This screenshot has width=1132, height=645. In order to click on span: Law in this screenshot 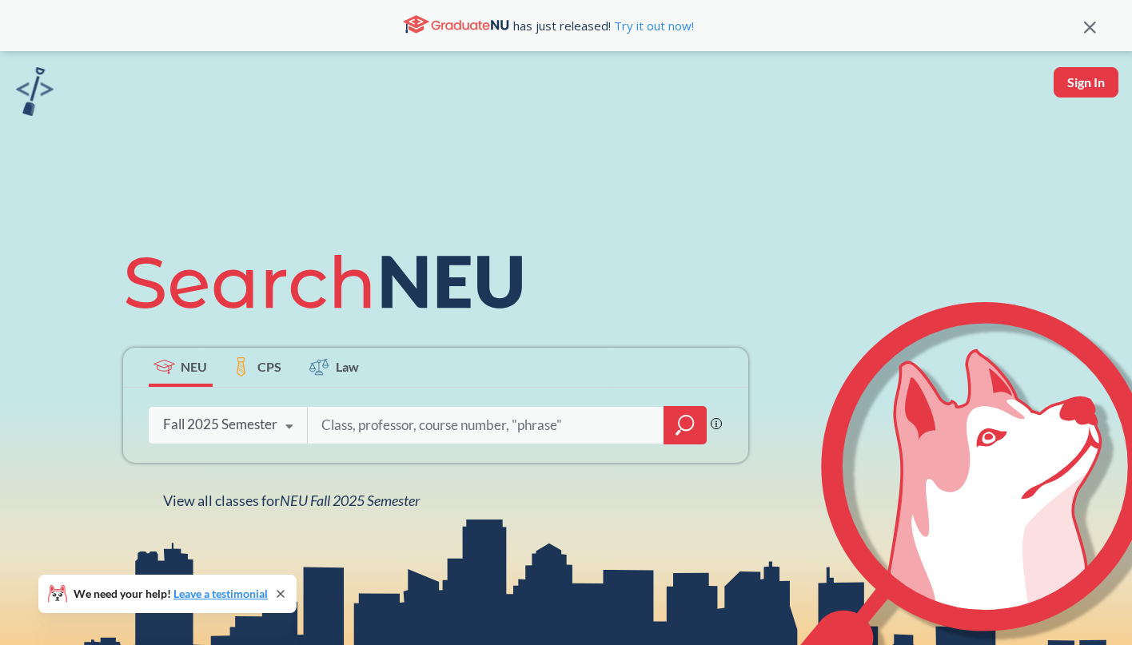, I will do `click(347, 366)`.